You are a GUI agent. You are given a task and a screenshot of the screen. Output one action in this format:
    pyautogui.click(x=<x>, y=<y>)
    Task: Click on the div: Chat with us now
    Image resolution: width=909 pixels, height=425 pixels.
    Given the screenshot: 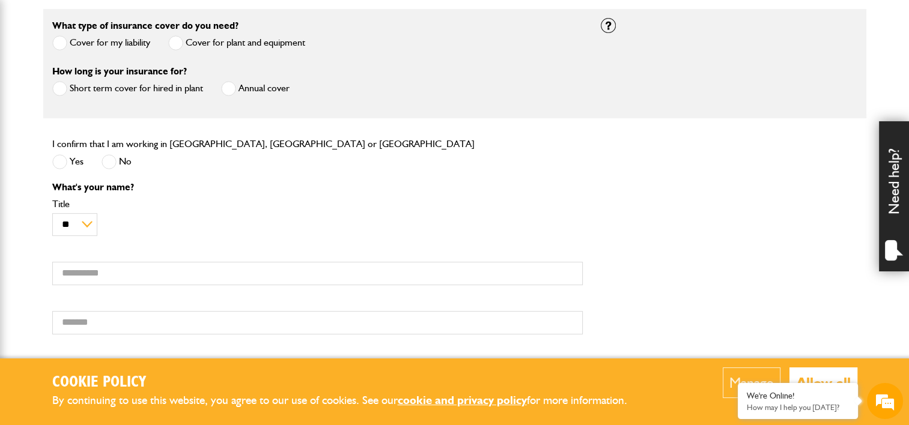 What is the action you would take?
    pyautogui.click(x=132, y=75)
    